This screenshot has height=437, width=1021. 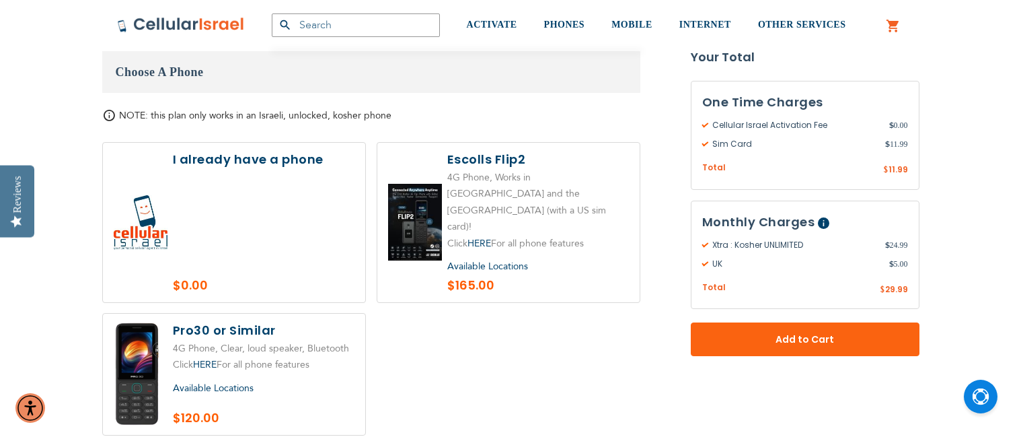 I want to click on div: Reviews, so click(x=17, y=194).